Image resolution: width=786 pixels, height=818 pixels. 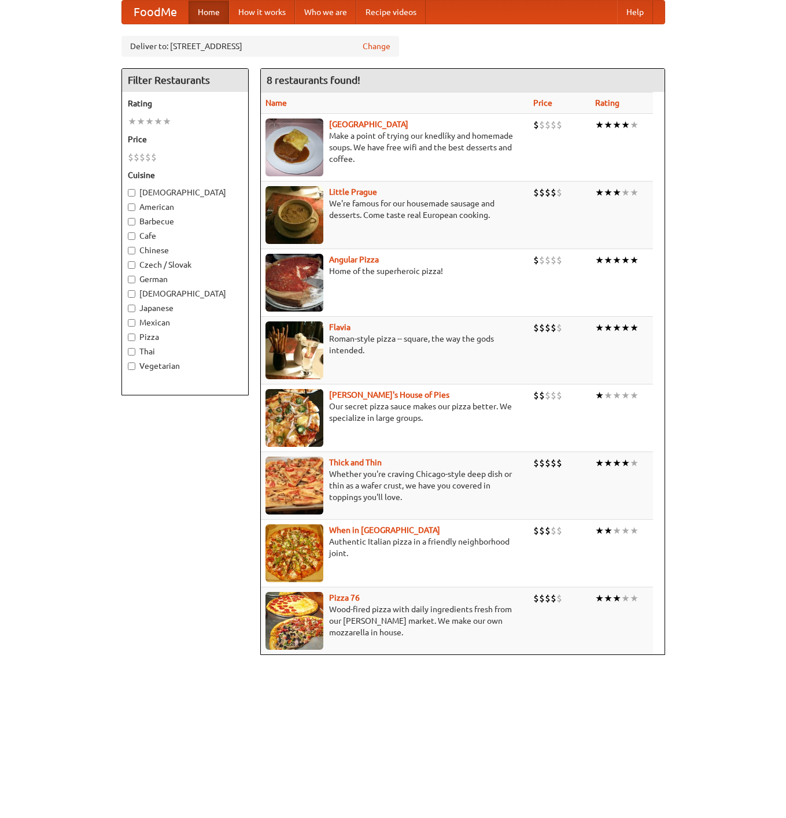 I want to click on img: flavia.jpg, so click(x=294, y=350).